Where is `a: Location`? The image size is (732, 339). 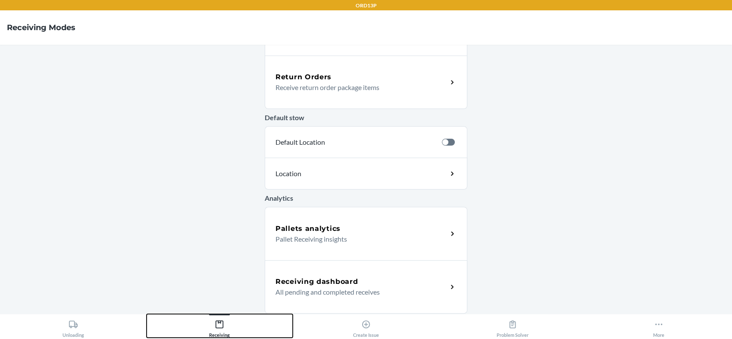
a: Location is located at coordinates (366, 174).